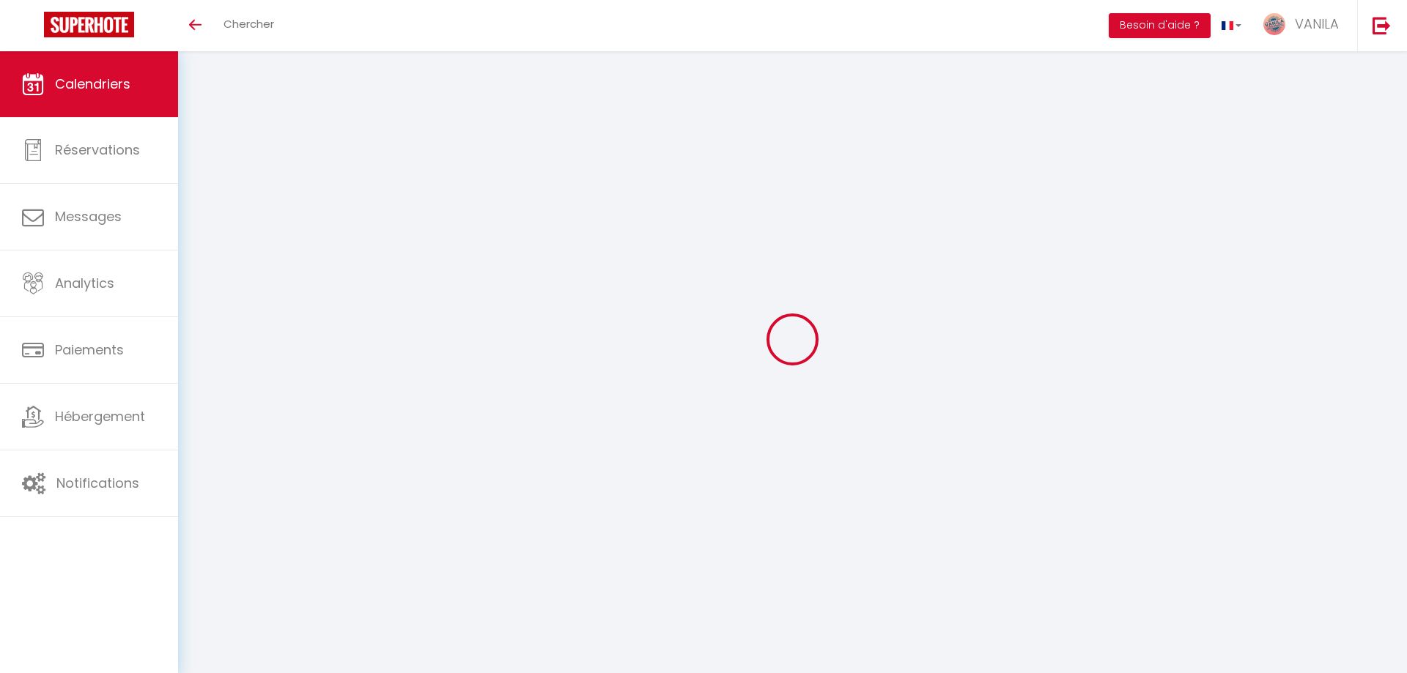 This screenshot has height=673, width=1407. What do you see at coordinates (89, 24) in the screenshot?
I see `img: Super Booking` at bounding box center [89, 24].